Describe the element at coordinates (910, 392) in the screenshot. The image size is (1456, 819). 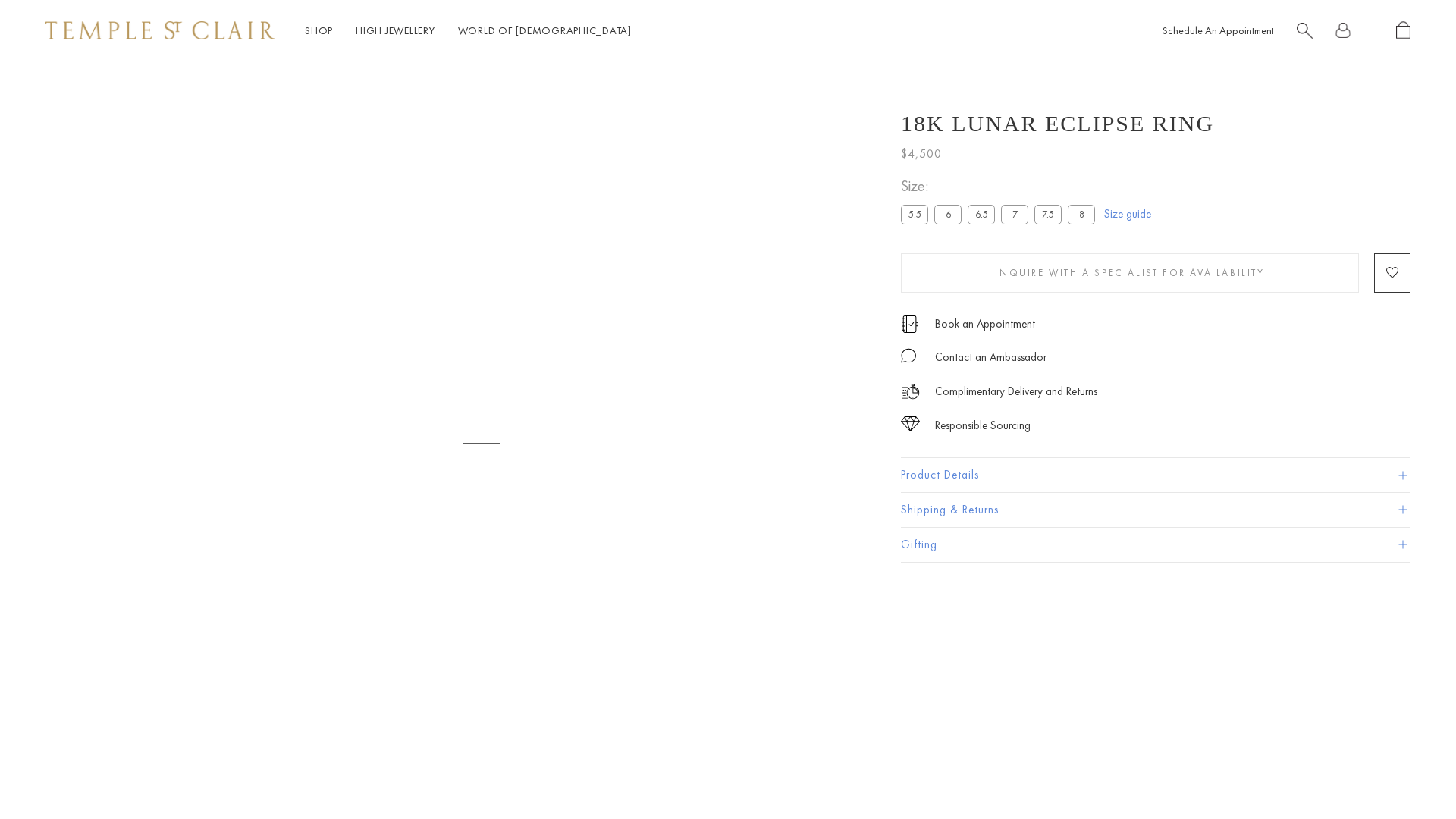
I see `img: icon_delivery.svg` at that location.